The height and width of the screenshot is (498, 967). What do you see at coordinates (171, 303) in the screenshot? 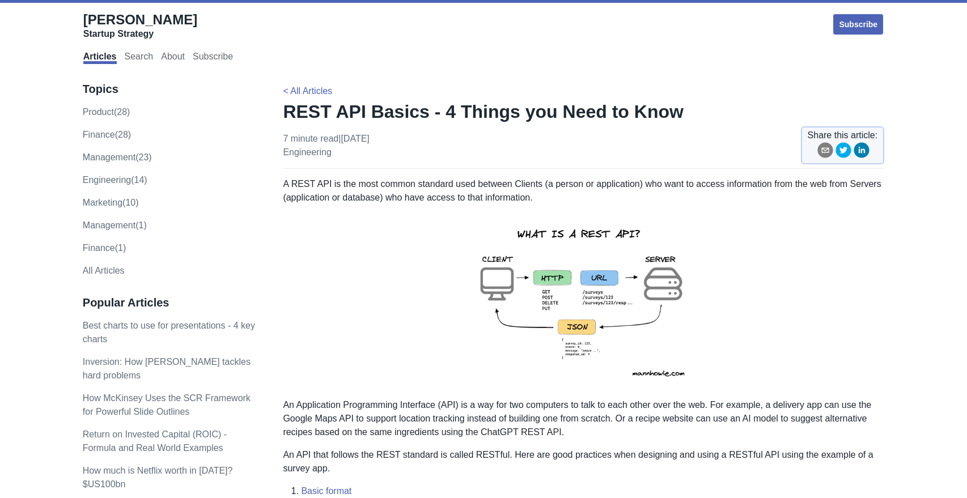
I see `h3: Popular Articles` at bounding box center [171, 303].